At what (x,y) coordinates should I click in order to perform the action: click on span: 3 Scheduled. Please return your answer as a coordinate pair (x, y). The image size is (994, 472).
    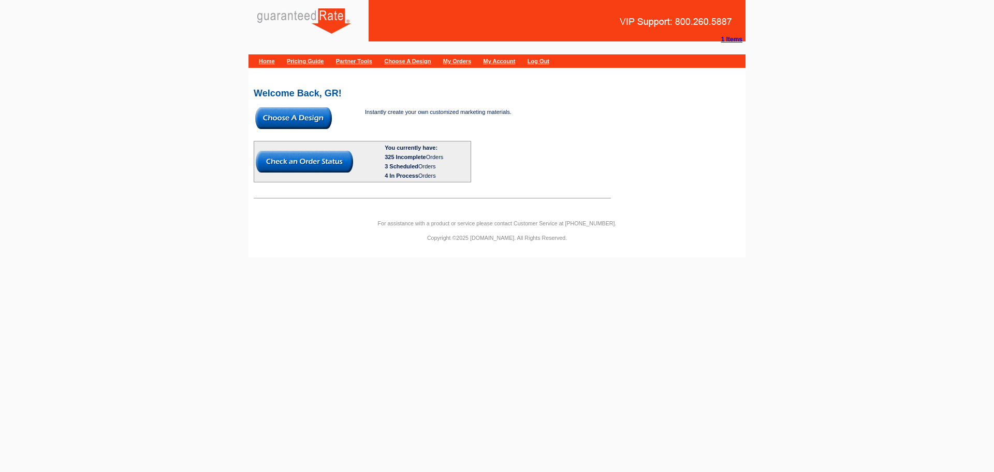
    Looking at the image, I should click on (401, 166).